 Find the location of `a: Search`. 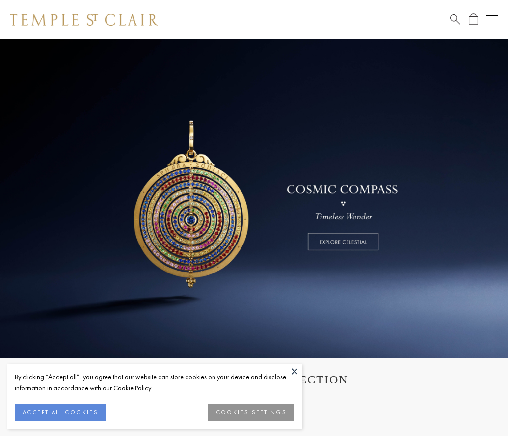

a: Search is located at coordinates (455, 19).